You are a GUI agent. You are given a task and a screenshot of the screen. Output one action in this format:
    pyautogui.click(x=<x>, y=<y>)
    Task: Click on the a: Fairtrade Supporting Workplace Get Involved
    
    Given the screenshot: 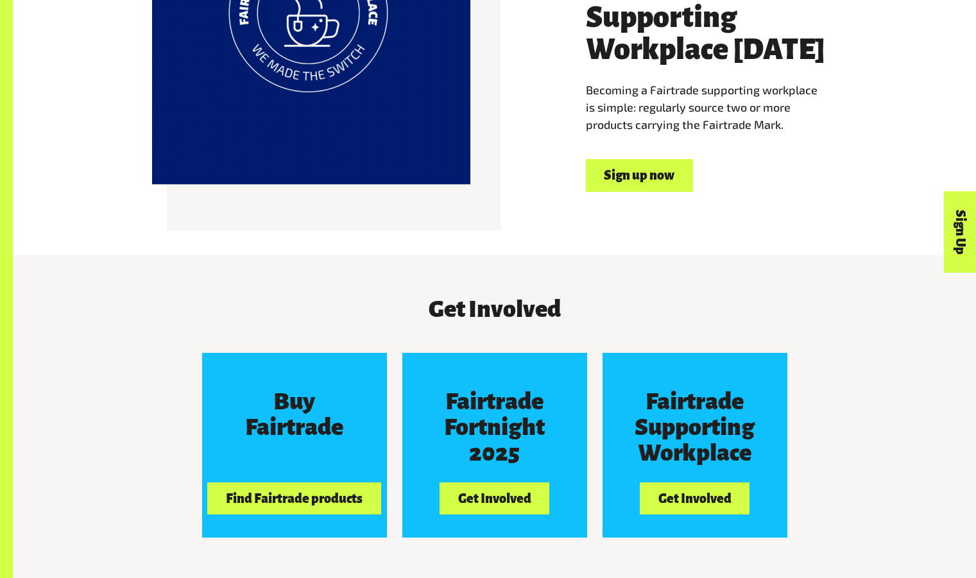 What is the action you would take?
    pyautogui.click(x=695, y=445)
    